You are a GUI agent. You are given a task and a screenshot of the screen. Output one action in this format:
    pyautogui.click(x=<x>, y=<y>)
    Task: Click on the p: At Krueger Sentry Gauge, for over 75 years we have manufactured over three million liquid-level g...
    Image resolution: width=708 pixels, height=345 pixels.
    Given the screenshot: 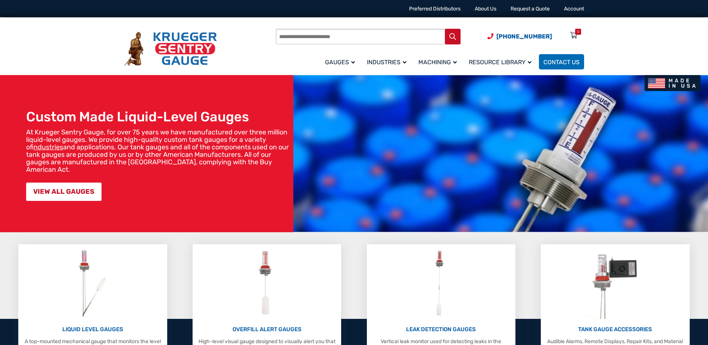 What is the action you would take?
    pyautogui.click(x=158, y=151)
    